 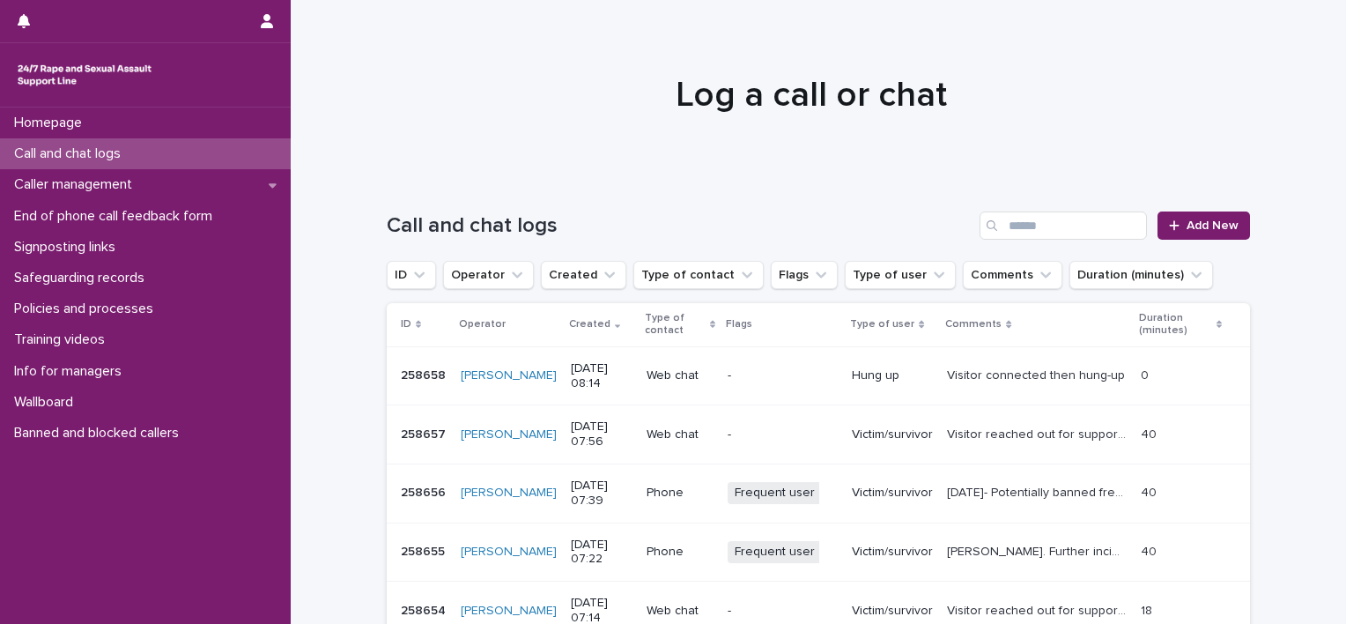 I want to click on p: Duration (minutes), so click(x=1175, y=324).